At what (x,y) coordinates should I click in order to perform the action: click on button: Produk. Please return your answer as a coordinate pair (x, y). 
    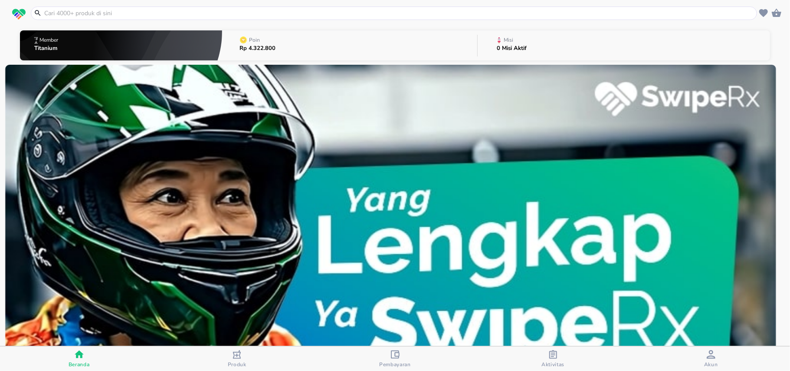
    Looking at the image, I should click on (237, 359).